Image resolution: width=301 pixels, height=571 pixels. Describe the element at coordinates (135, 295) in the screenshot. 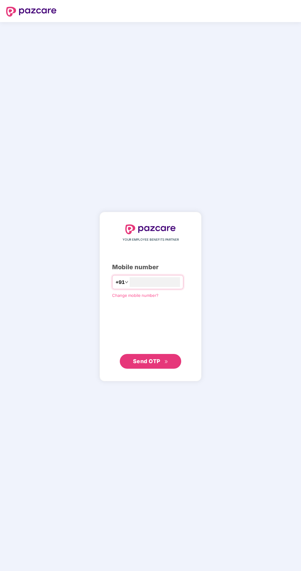

I see `a: Change mobile number?` at that location.